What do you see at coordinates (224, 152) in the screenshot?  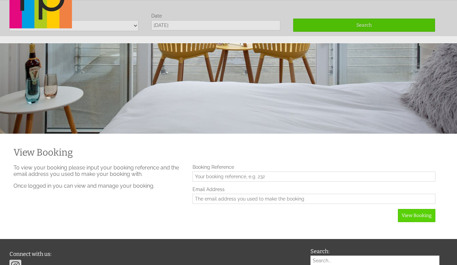 I see `h1: View Booking` at bounding box center [224, 152].